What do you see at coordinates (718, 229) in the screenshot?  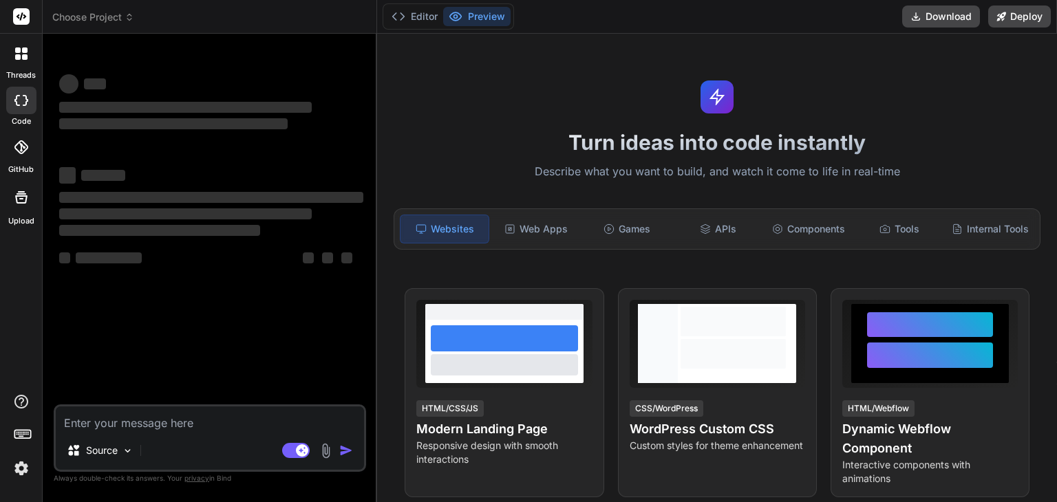 I see `div: APIs` at bounding box center [718, 229].